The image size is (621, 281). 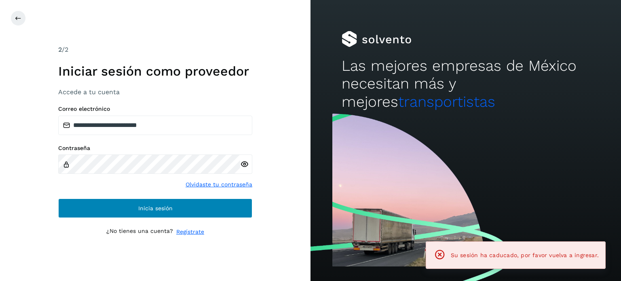 What do you see at coordinates (155, 208) in the screenshot?
I see `button: Inicia sesión` at bounding box center [155, 208].